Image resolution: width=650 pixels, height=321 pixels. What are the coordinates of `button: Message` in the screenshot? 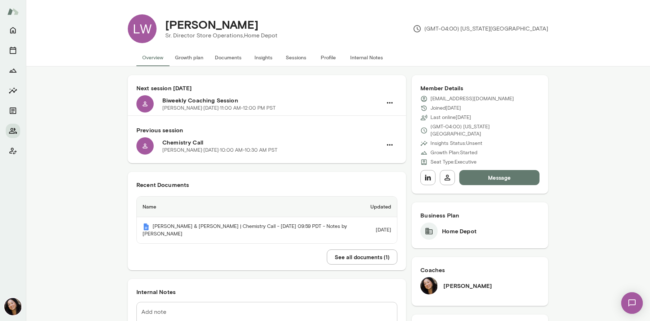 It's located at (499, 178).